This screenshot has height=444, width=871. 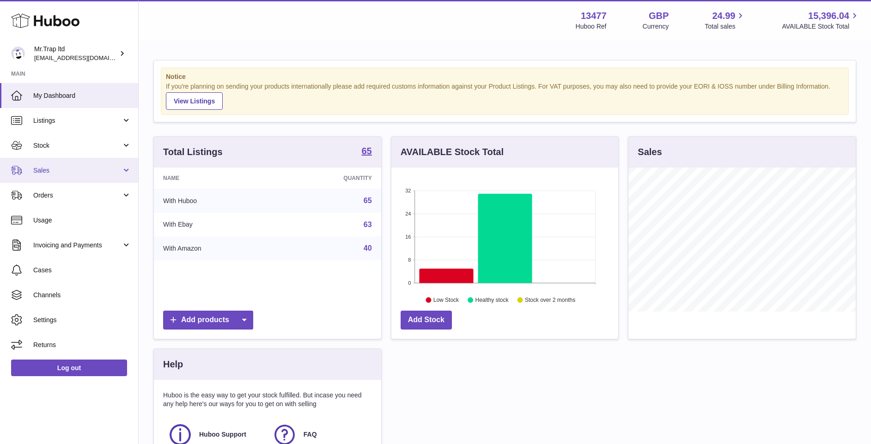 I want to click on text: Healthy stock, so click(x=491, y=300).